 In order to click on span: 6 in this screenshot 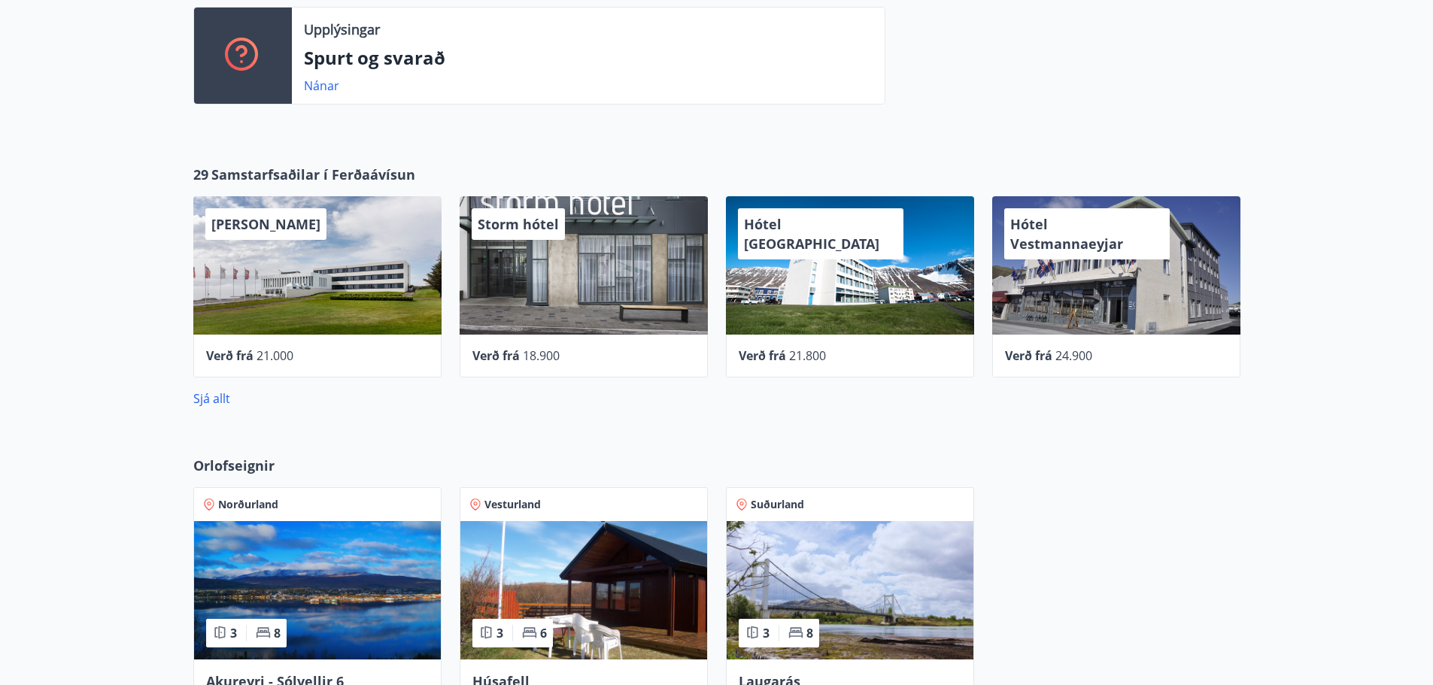, I will do `click(543, 633)`.